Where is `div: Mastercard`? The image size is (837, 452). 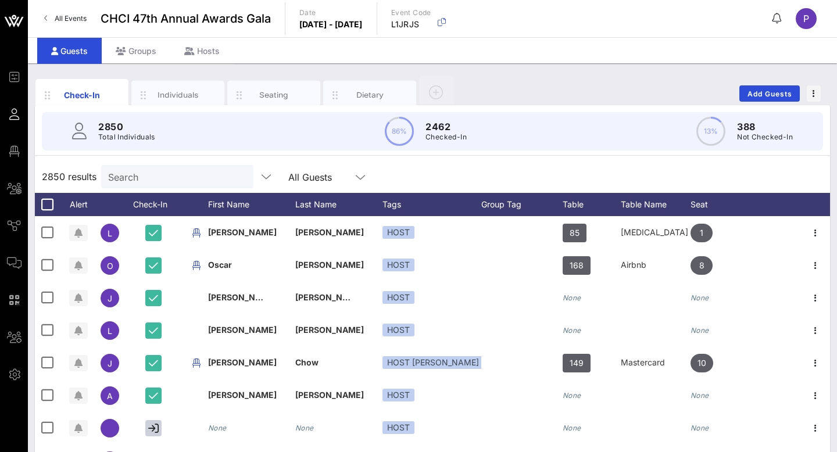
div: Mastercard is located at coordinates (655, 363).